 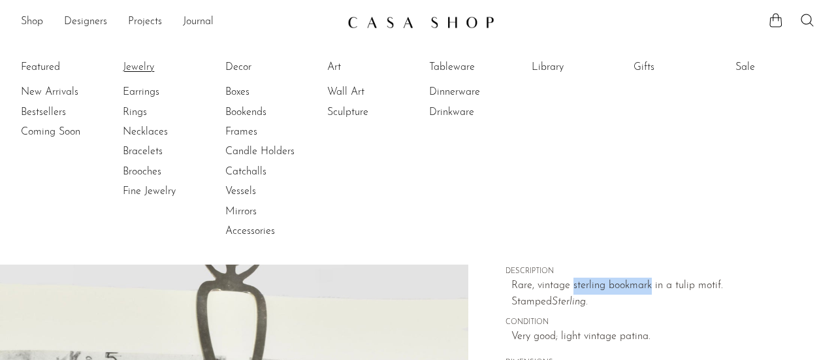 What do you see at coordinates (653, 272) in the screenshot?
I see `span: DESCRIPTION` at bounding box center [653, 272].